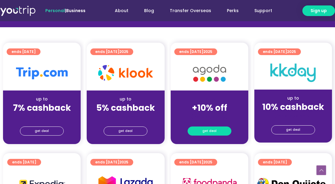  Describe the element at coordinates (42, 108) in the screenshot. I see `strong: 7% cashback` at that location.